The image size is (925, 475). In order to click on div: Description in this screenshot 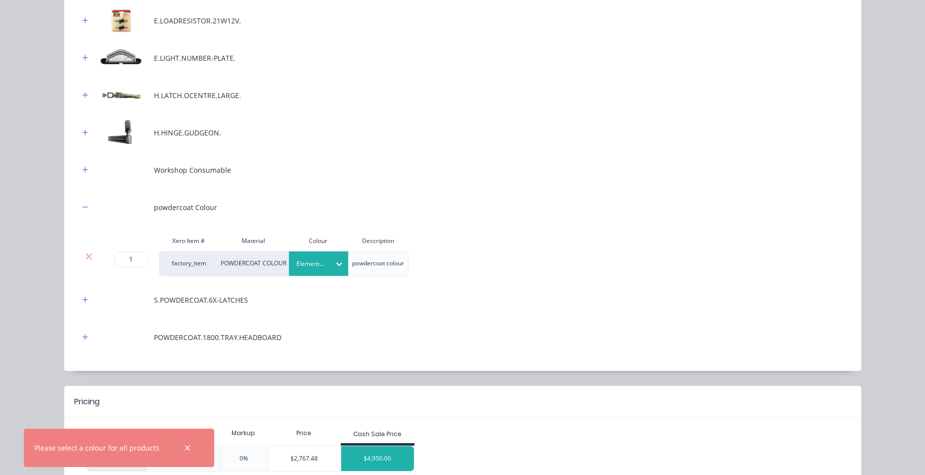, I will do `click(379, 241)`.